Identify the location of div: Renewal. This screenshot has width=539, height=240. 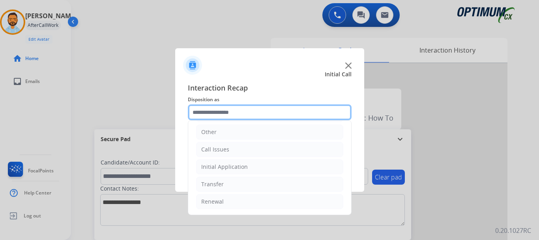
(212, 201).